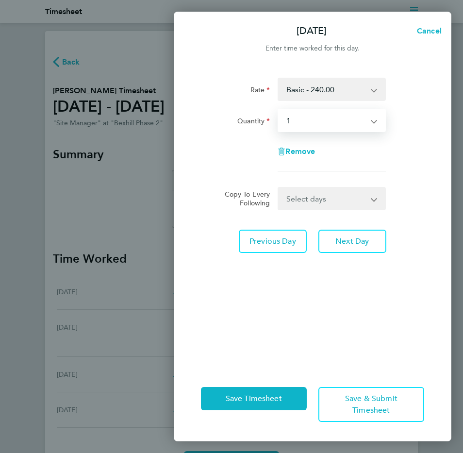 This screenshot has height=453, width=463. Describe the element at coordinates (300, 151) in the screenshot. I see `span: Remove` at that location.